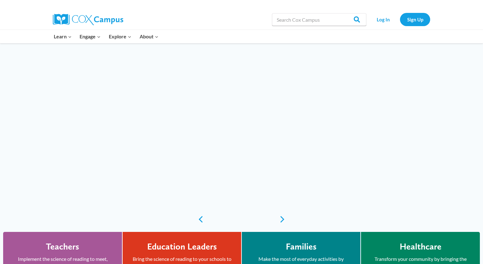  I want to click on span: About, so click(149, 36).